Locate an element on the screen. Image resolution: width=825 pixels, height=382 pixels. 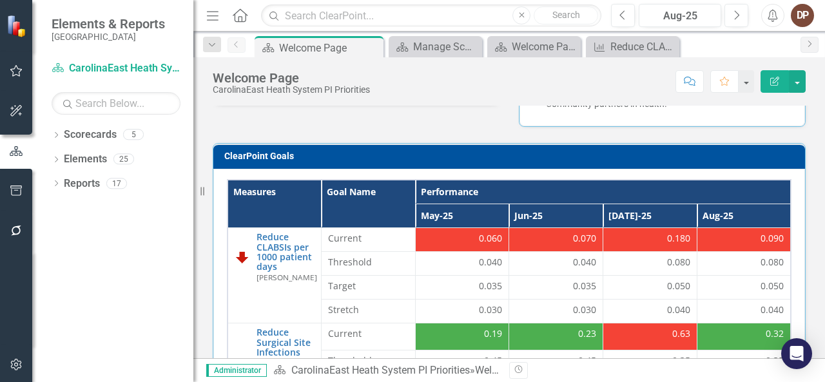
button: Aug-25 is located at coordinates (680, 15).